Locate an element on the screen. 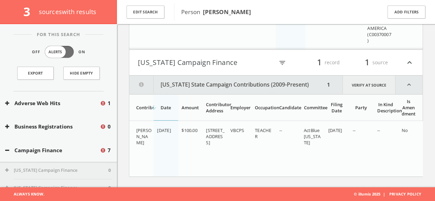  div: Occupation is located at coordinates (263, 108).